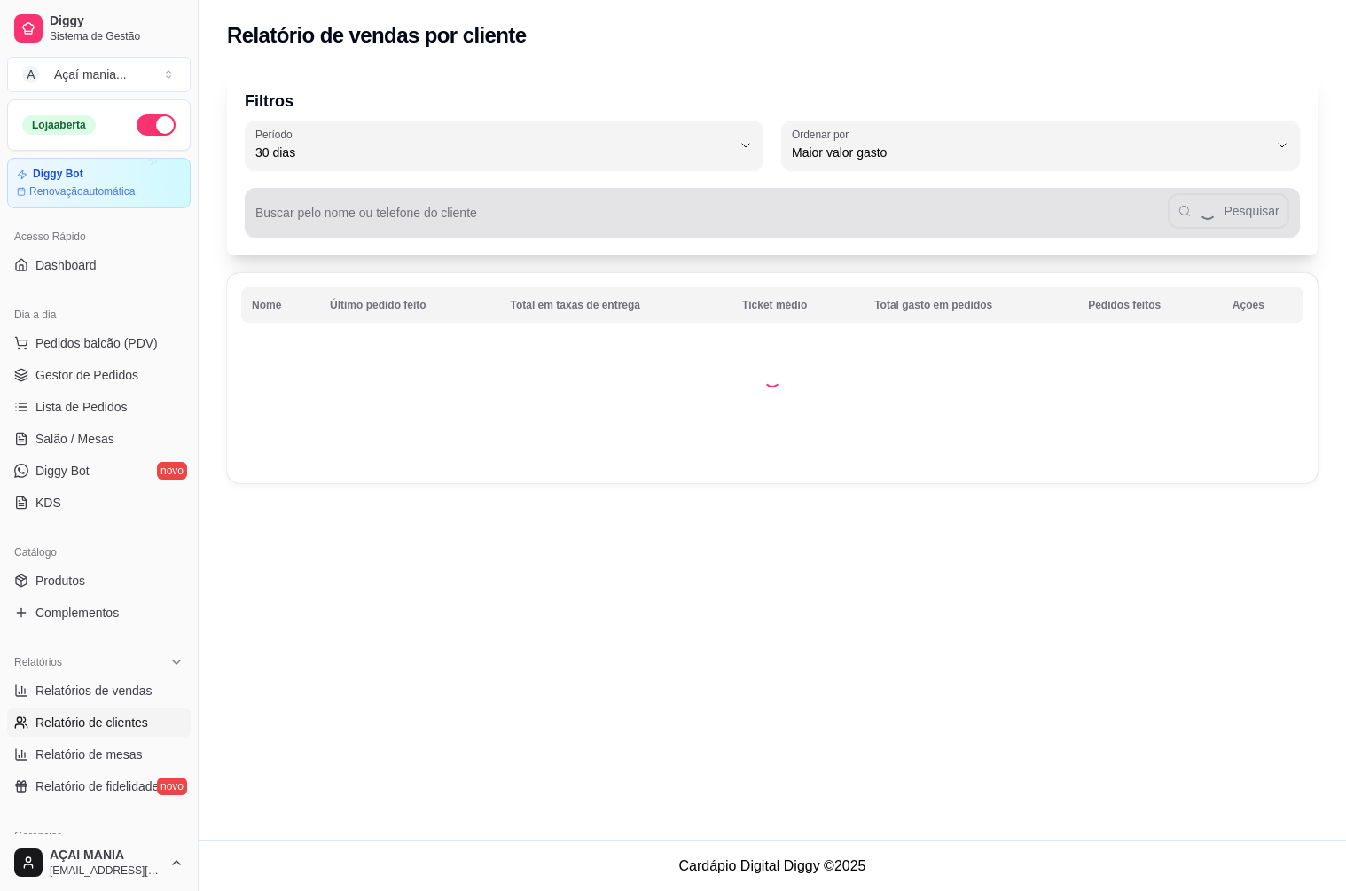  Describe the element at coordinates (116, 36) in the screenshot. I see `span: Sistema de Gestão` at that location.